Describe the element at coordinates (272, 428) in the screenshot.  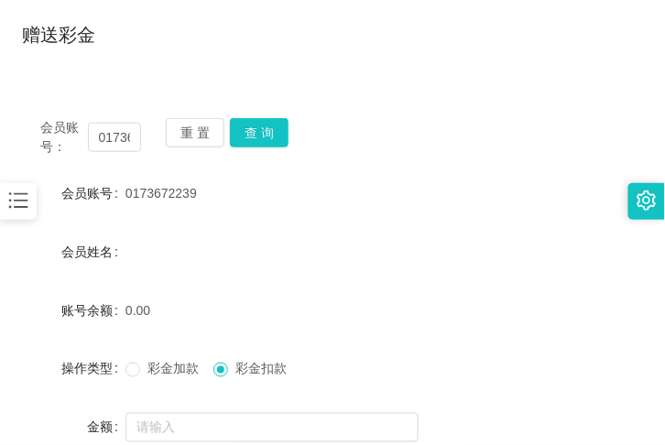
I see `input: 请输入` at that location.